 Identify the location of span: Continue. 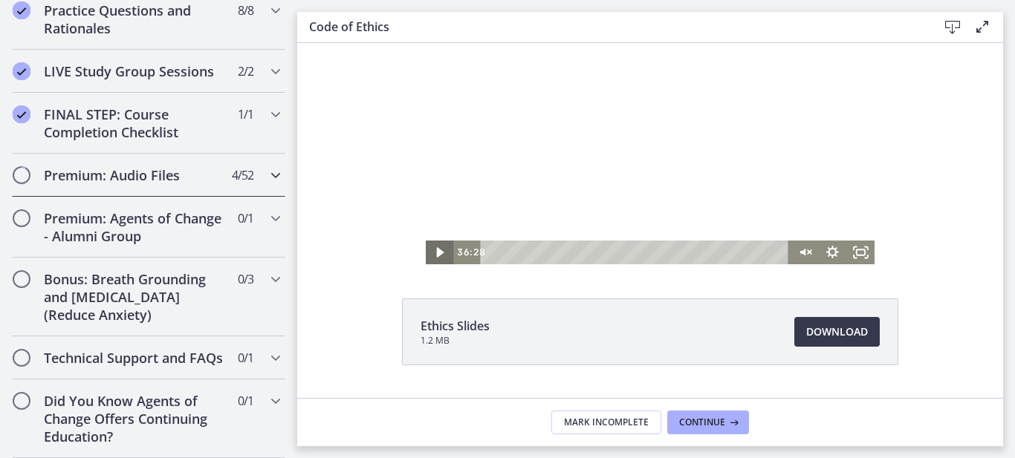
(702, 423).